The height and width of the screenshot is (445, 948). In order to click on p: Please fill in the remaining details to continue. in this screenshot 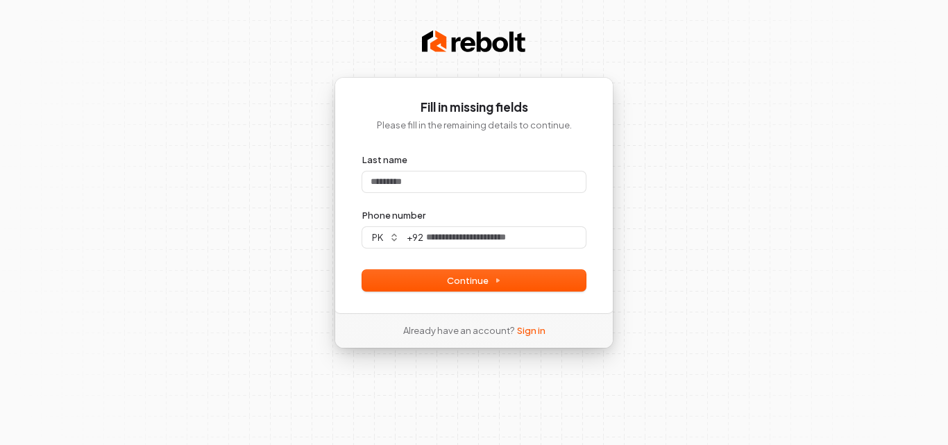, I will do `click(474, 125)`.